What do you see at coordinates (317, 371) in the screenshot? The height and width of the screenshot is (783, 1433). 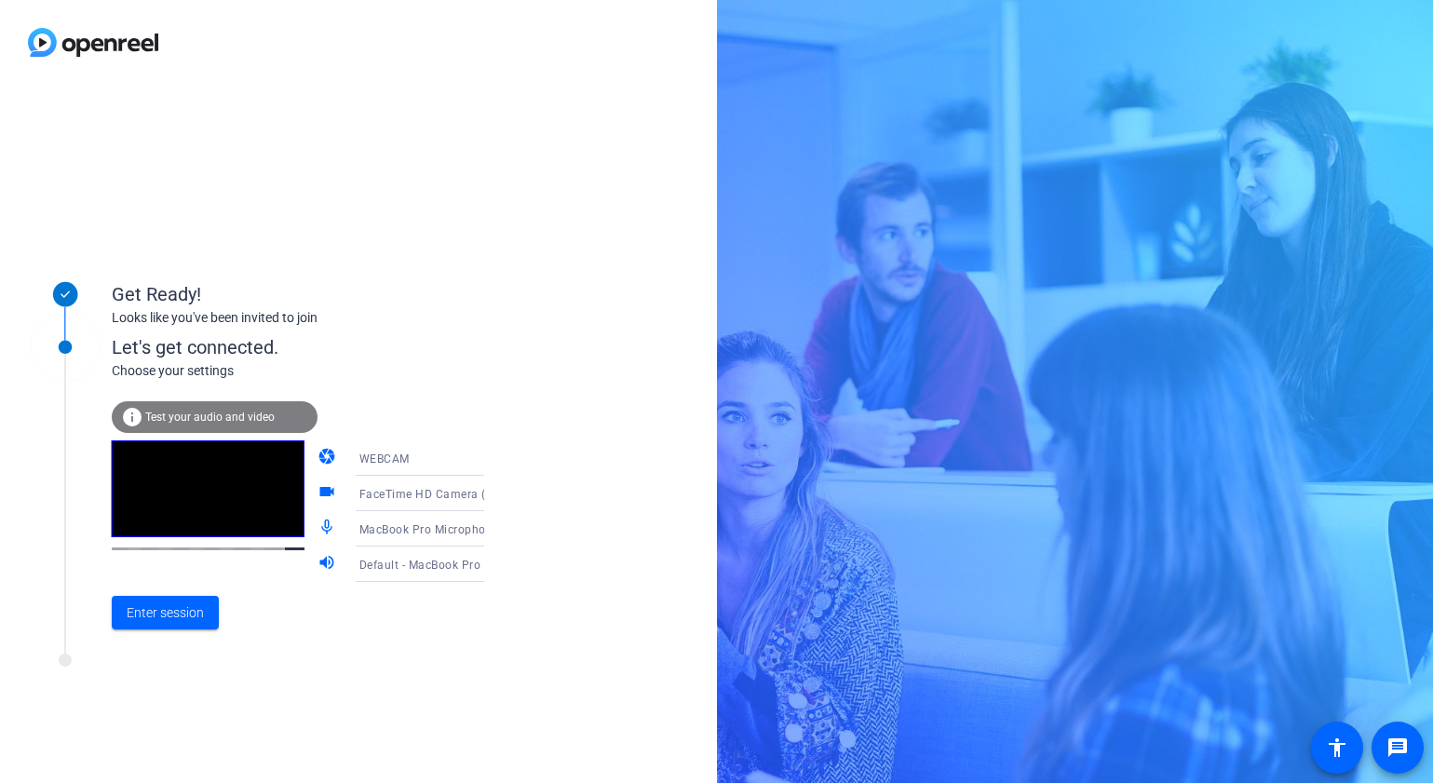 I see `div: Choose your settings` at bounding box center [317, 371].